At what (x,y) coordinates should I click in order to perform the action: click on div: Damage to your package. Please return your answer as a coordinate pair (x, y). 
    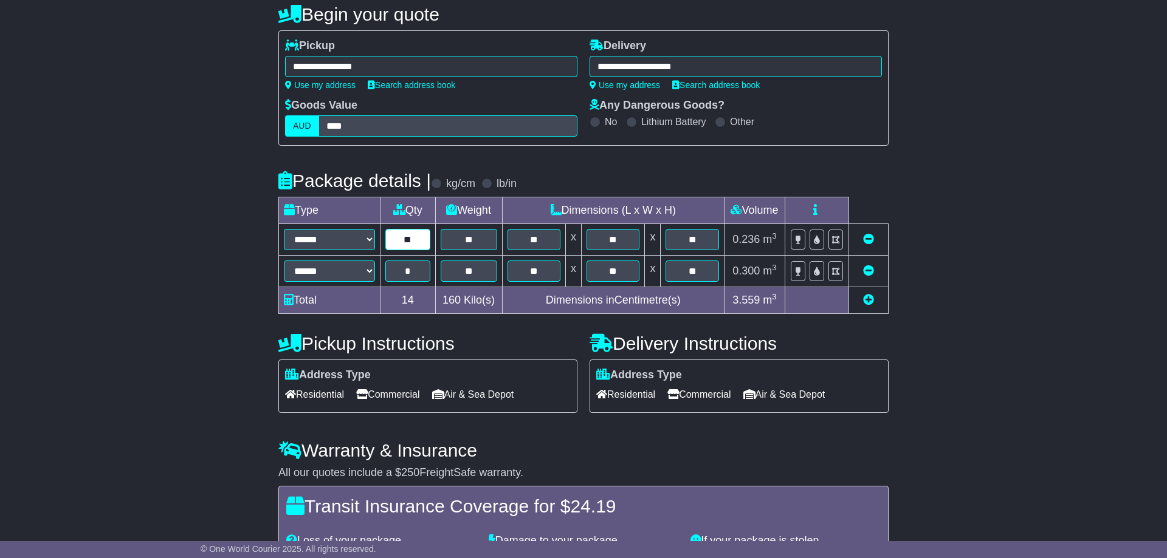
    Looking at the image, I should click on (583, 541).